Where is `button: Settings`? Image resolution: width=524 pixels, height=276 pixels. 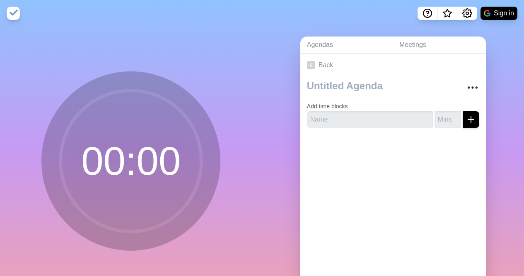
button: Settings is located at coordinates (467, 13).